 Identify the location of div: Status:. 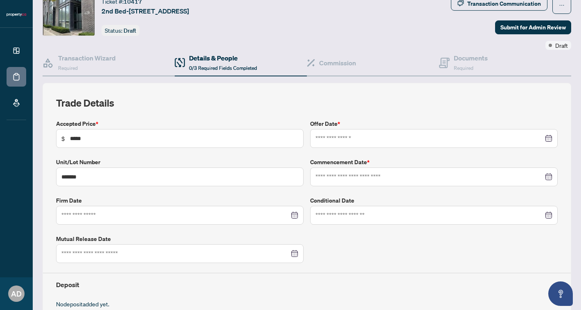
(120, 30).